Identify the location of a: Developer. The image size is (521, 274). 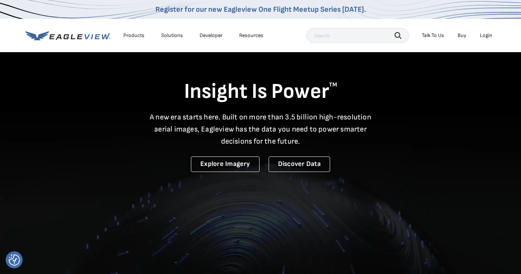
(211, 35).